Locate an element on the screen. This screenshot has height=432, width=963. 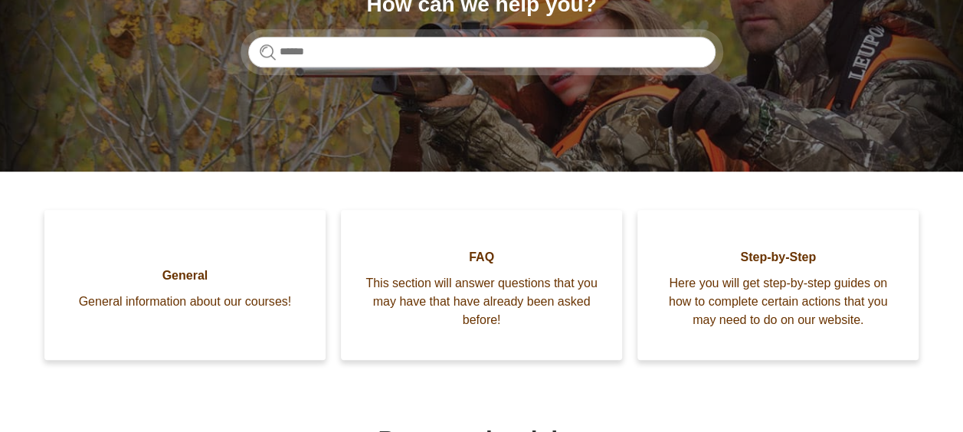
span: Step-by-Step is located at coordinates (777, 257).